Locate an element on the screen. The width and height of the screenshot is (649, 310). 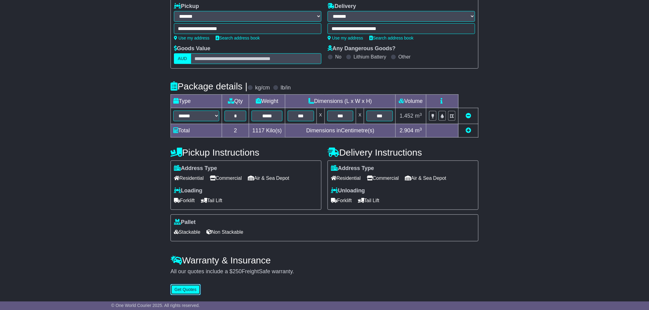
td: Type is located at coordinates (196, 102).